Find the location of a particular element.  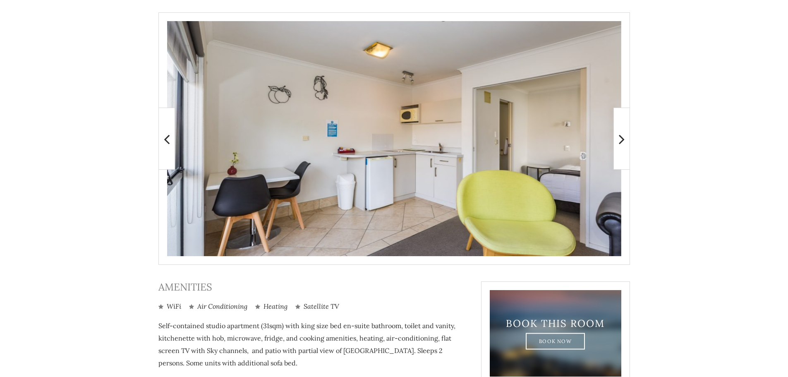

h3: Book This Room is located at coordinates (555, 323).